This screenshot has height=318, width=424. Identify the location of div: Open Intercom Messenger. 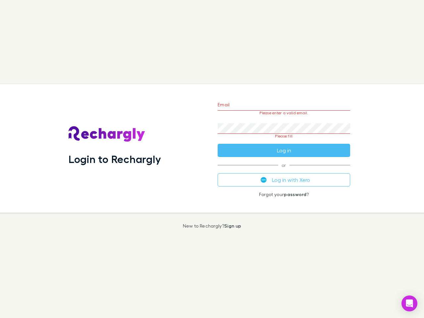
(410, 304).